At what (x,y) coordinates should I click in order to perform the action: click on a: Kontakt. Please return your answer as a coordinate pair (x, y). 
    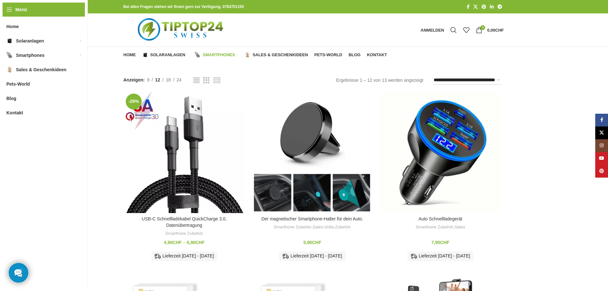
    Looking at the image, I should click on (377, 55).